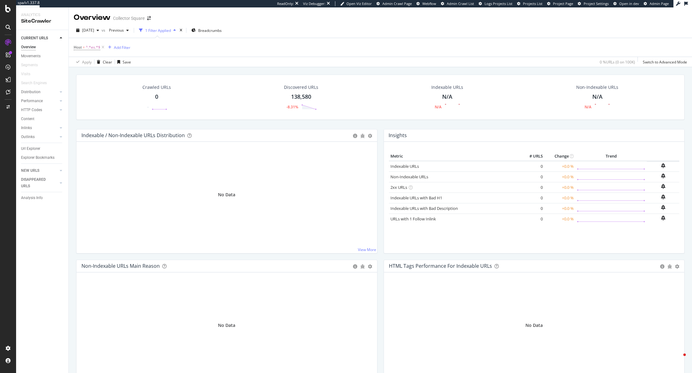 The width and height of the screenshot is (692, 373). I want to click on div: Overview, so click(92, 18).